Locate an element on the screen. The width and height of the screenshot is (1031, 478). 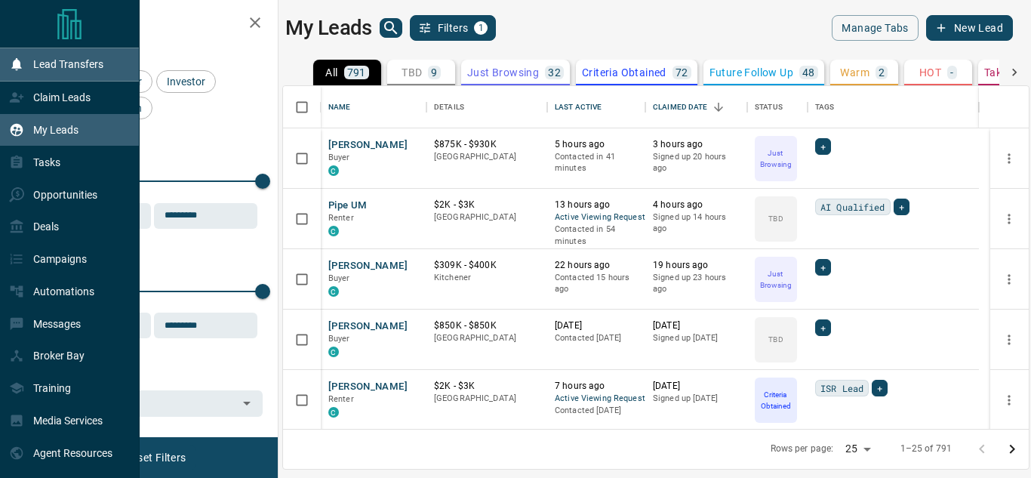
button: Manage Tabs is located at coordinates (875, 28).